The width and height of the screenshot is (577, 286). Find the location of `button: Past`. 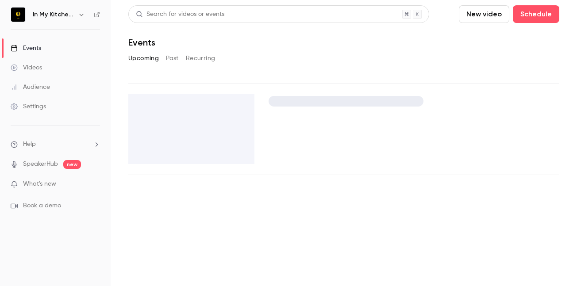

button: Past is located at coordinates (172, 58).